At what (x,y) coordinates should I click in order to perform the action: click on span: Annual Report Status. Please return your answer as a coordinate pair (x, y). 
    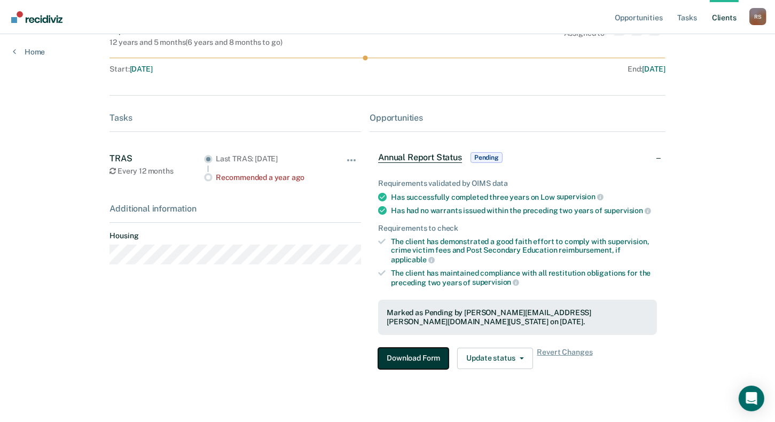
    Looking at the image, I should click on (420, 158).